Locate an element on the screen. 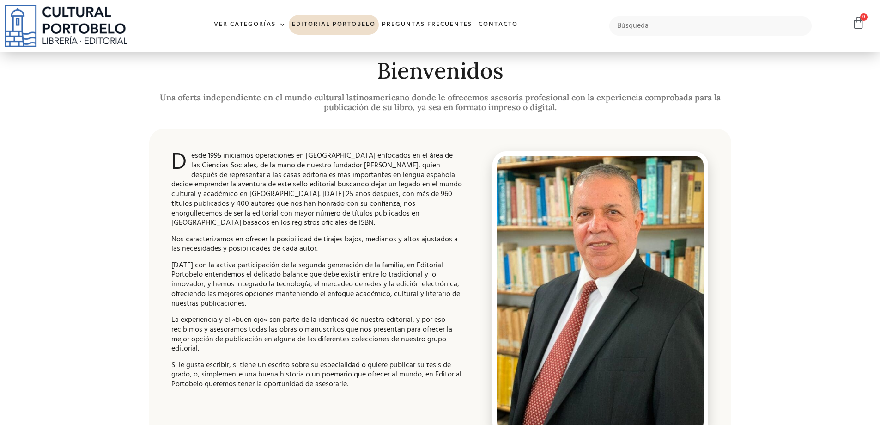 The image size is (880, 425). a: Editorial Portobelo is located at coordinates (334, 24).